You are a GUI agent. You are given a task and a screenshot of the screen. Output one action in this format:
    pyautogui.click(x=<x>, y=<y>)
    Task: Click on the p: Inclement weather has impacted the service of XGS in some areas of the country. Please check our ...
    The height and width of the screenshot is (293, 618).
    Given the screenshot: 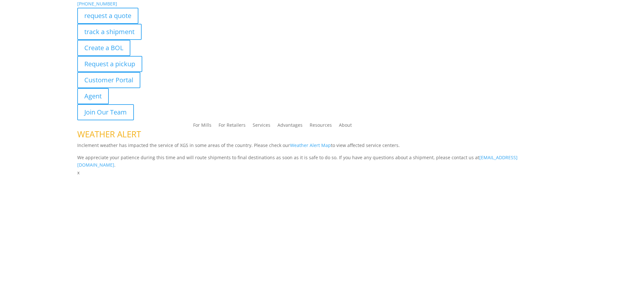 What is the action you would take?
    pyautogui.click(x=309, y=148)
    